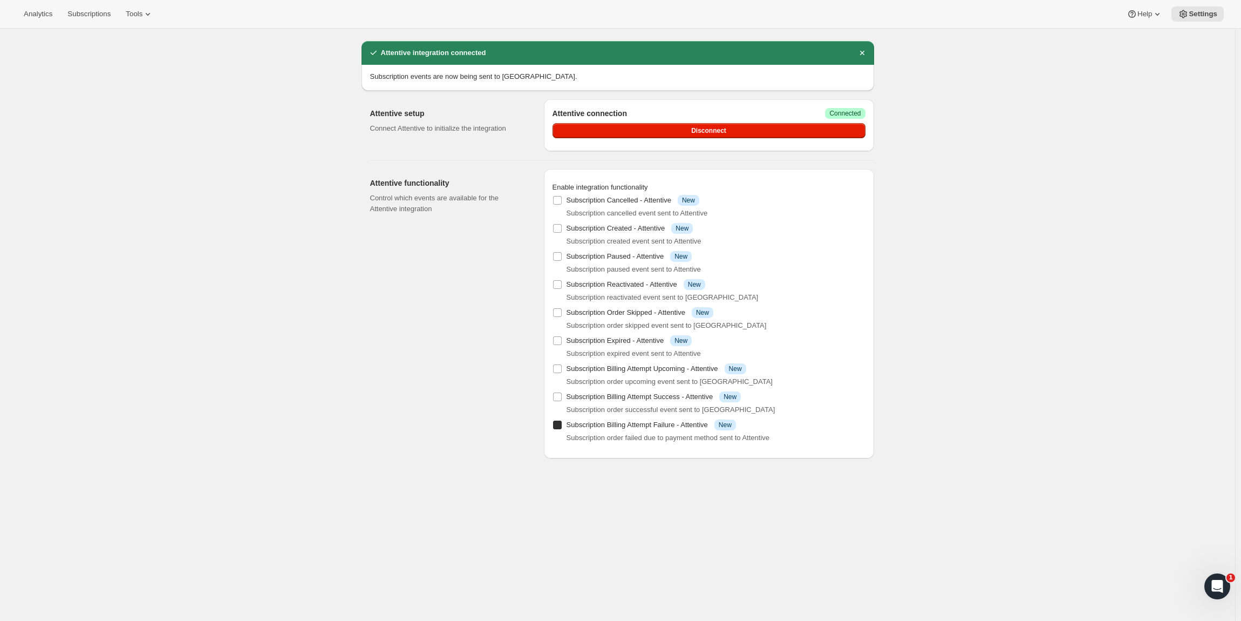 The height and width of the screenshot is (621, 1241). I want to click on div: Subscription Billing Attempt Failure - Attentive, so click(651, 425).